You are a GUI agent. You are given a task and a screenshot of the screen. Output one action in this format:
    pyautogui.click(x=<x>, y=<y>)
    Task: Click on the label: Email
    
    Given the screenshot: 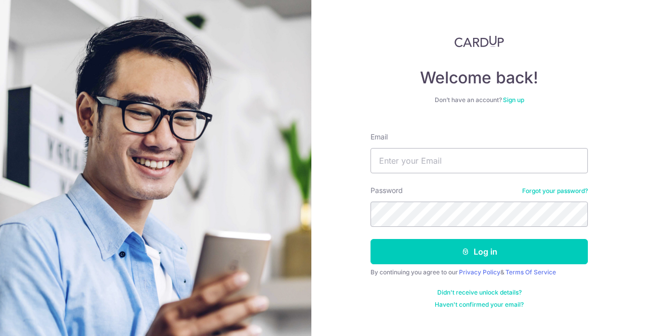 What is the action you would take?
    pyautogui.click(x=379, y=137)
    